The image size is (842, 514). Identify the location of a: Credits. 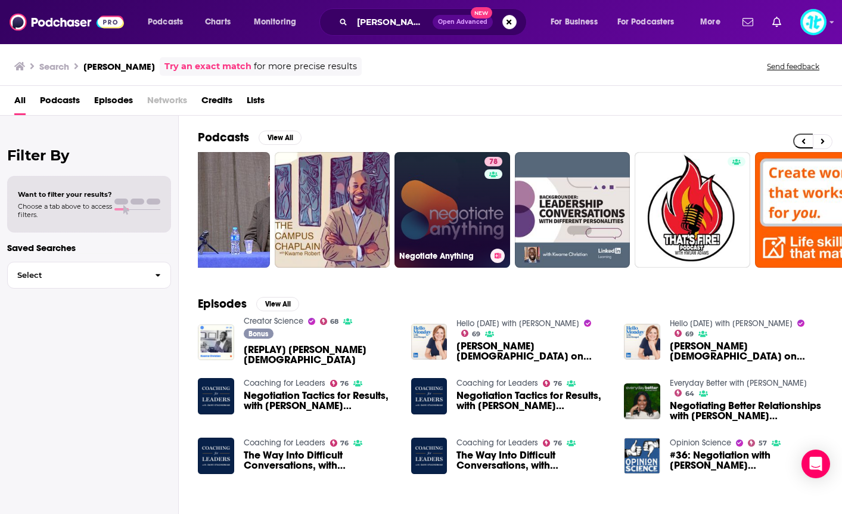
(217, 102).